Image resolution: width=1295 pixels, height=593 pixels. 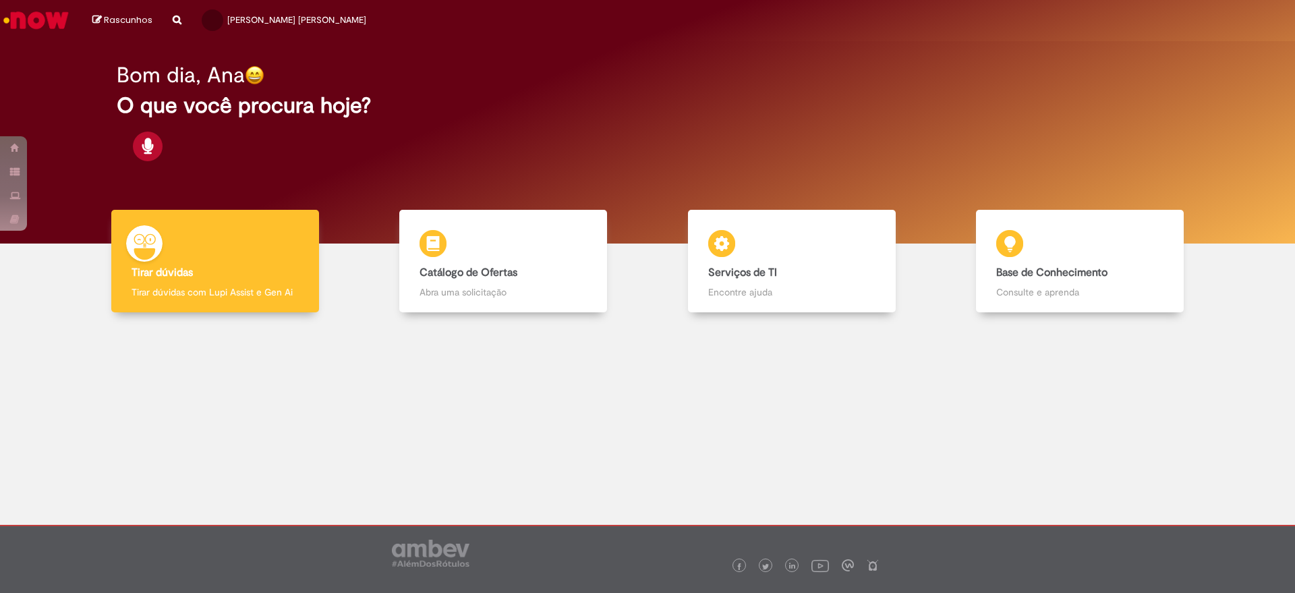 I want to click on img: logo_footer_youtube.png, so click(x=820, y=565).